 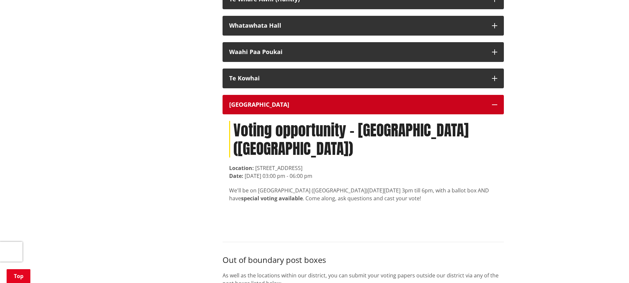 I want to click on strong: Date:, so click(x=236, y=176).